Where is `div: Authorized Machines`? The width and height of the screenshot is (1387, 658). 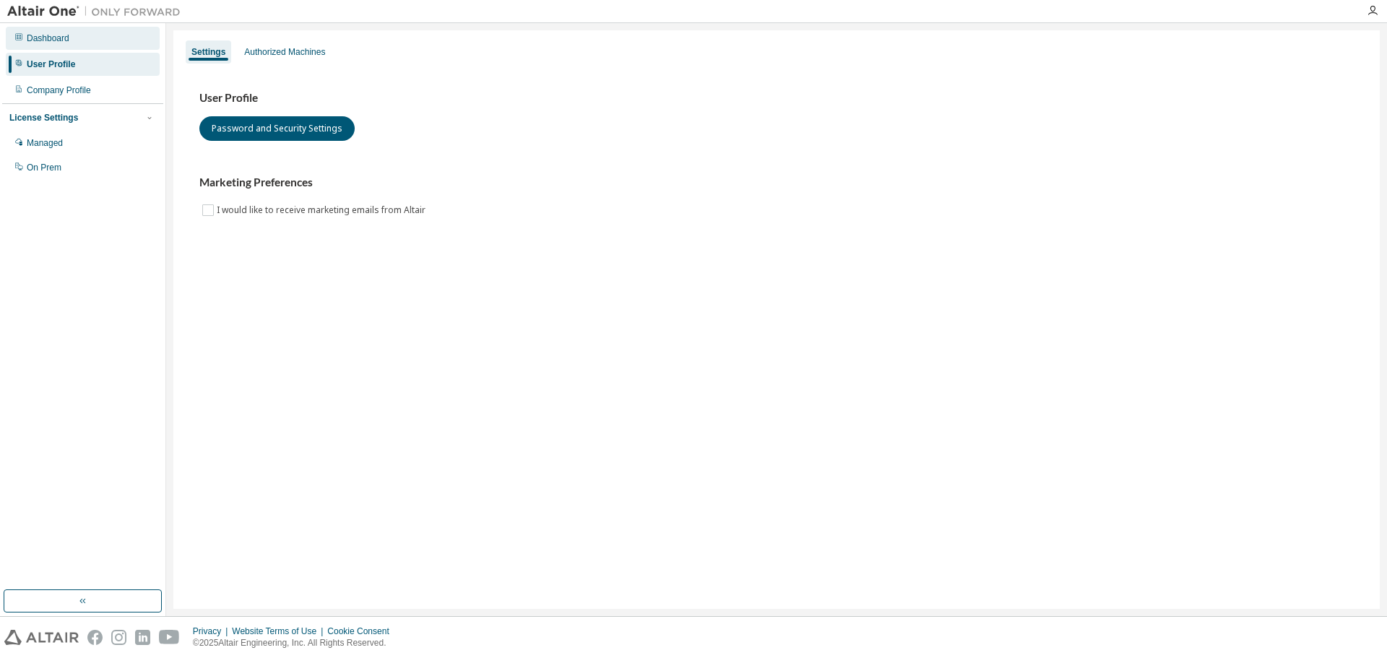
div: Authorized Machines is located at coordinates (285, 52).